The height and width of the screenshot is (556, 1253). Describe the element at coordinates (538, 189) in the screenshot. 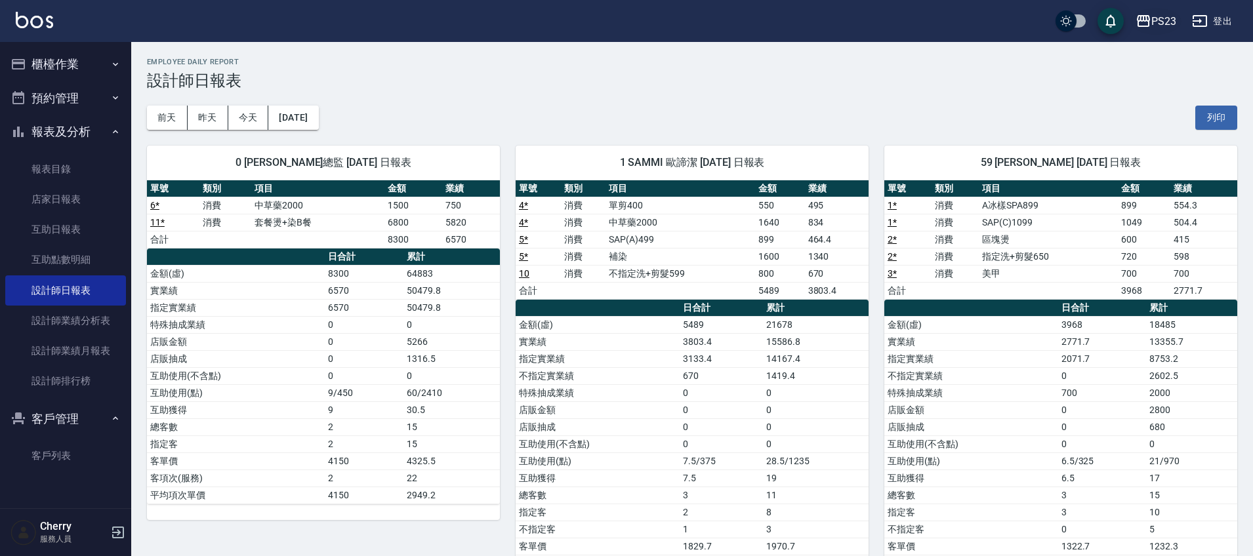

I see `th: 單號` at that location.